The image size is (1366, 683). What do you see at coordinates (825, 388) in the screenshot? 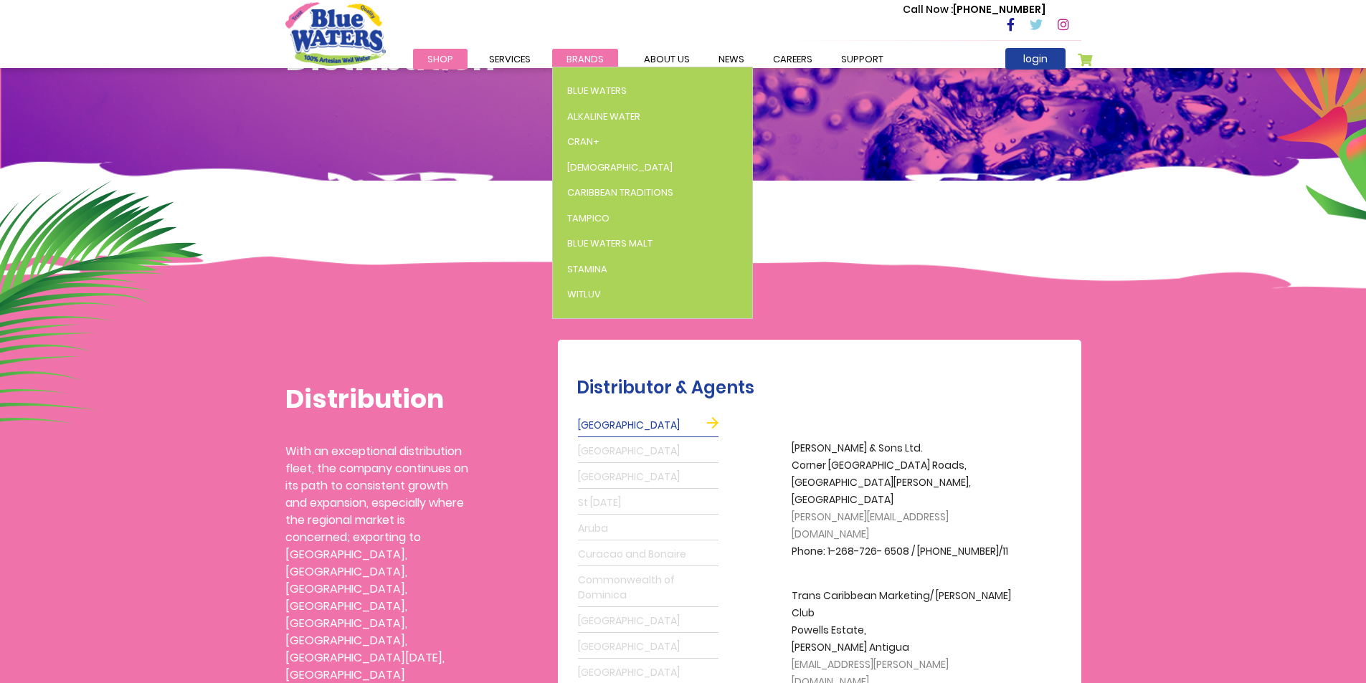
I see `h2: Distributor & Agents` at bounding box center [825, 388].